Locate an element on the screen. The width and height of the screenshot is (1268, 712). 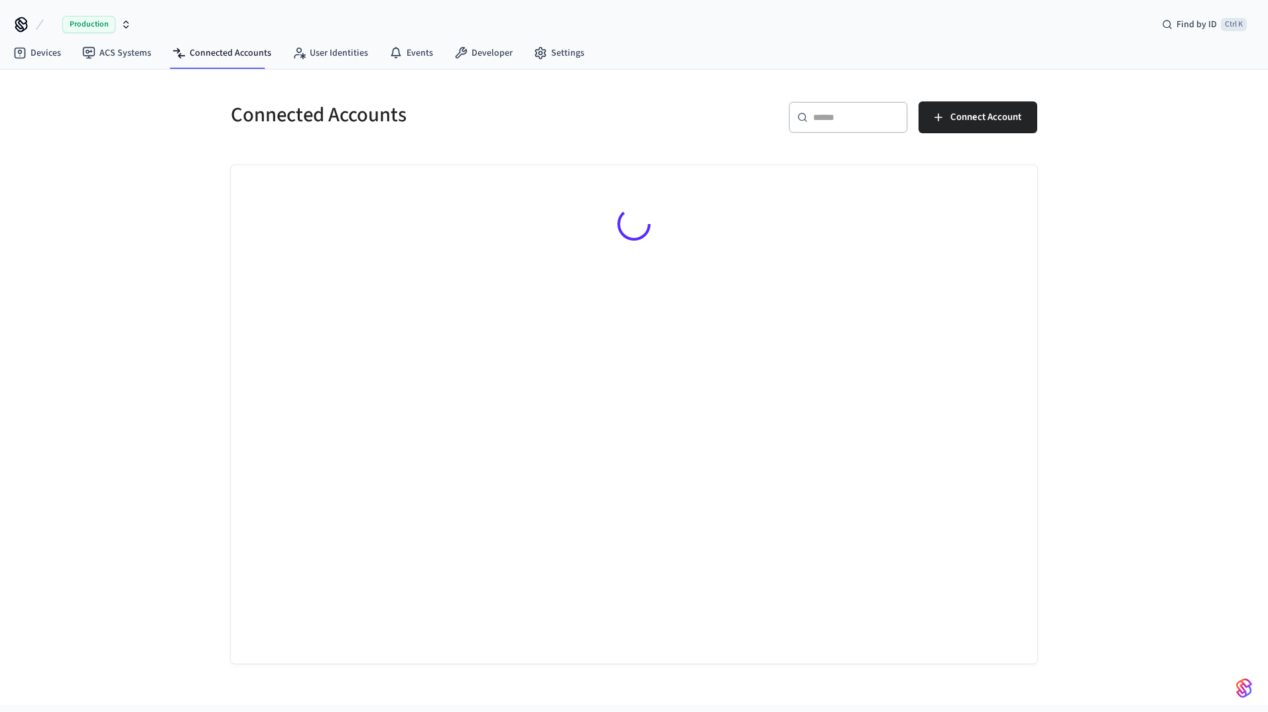
span: Connect Account is located at coordinates (985, 117).